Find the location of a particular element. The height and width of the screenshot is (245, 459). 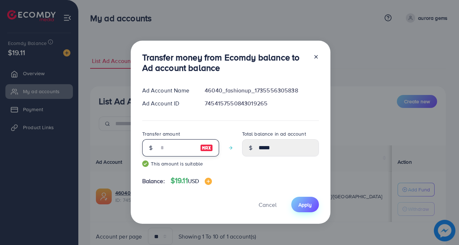

h4: $19.11 is located at coordinates (191, 180).